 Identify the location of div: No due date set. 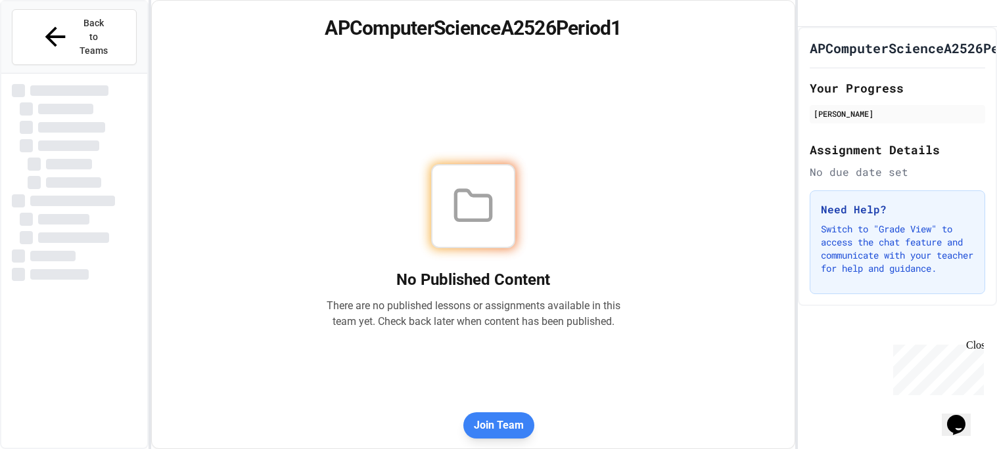
(897, 172).